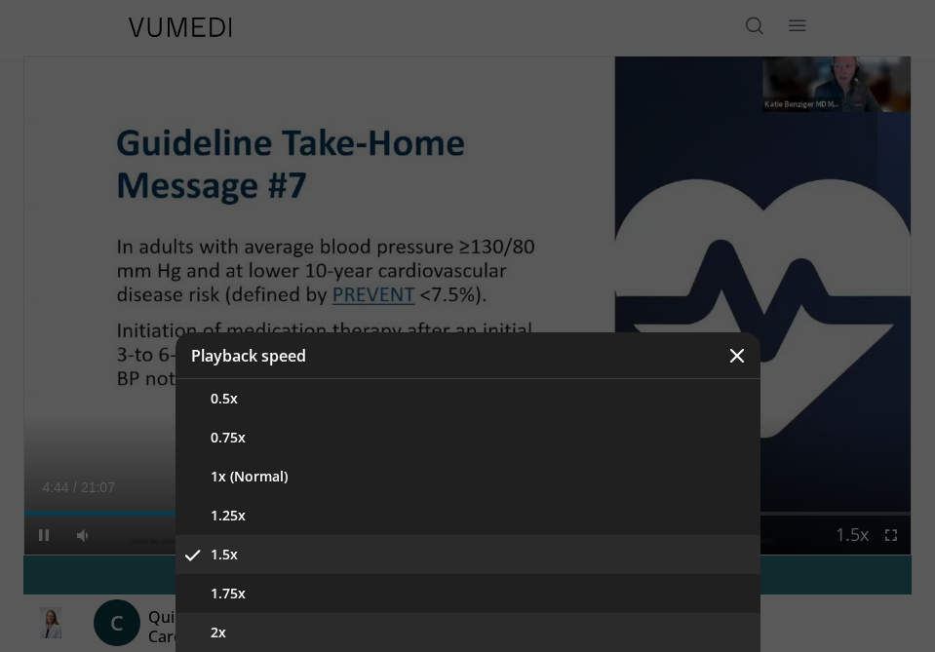 This screenshot has height=652, width=935. I want to click on img: VuMedi Logo, so click(180, 27).